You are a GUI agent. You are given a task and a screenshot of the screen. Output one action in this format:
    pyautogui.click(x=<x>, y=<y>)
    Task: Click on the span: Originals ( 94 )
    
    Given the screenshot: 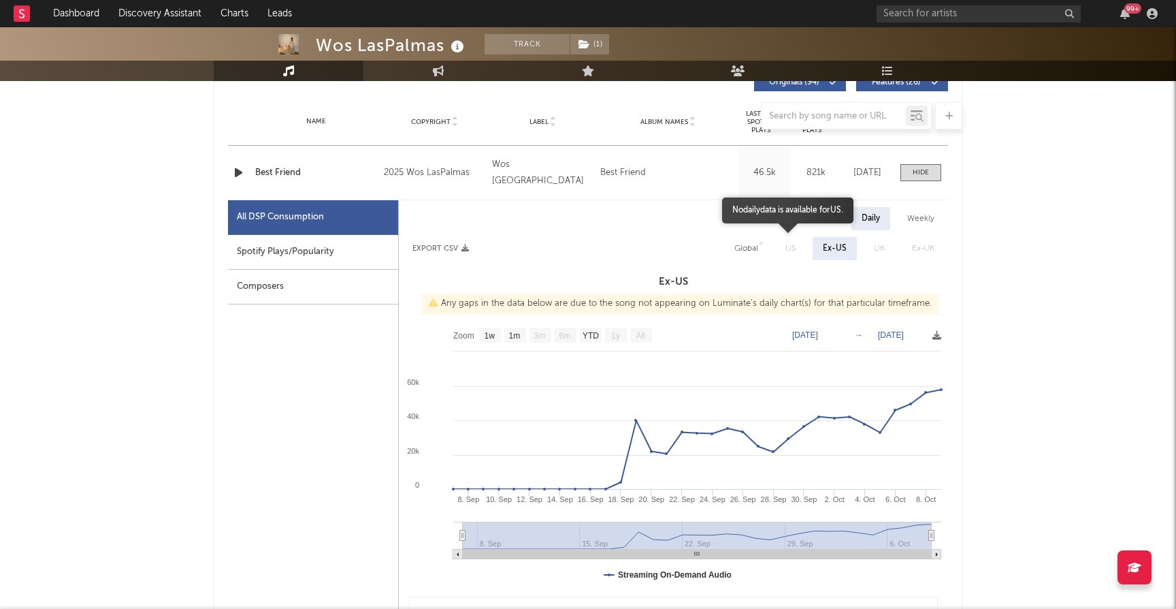 What is the action you would take?
    pyautogui.click(x=794, y=82)
    